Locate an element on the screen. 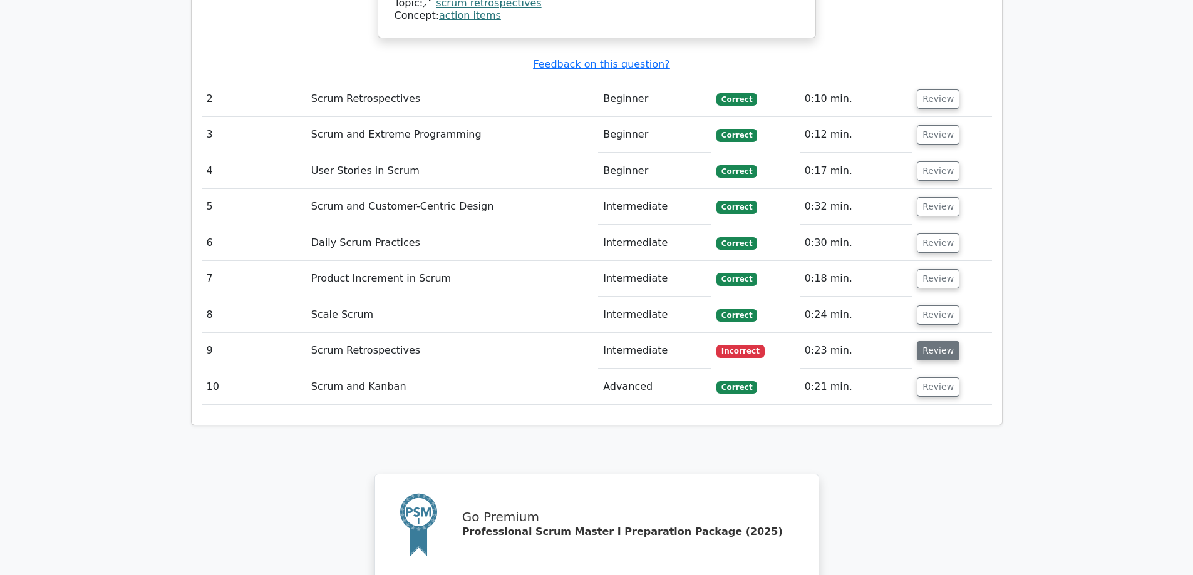  td: Scrum and Kanban is located at coordinates (452, 387).